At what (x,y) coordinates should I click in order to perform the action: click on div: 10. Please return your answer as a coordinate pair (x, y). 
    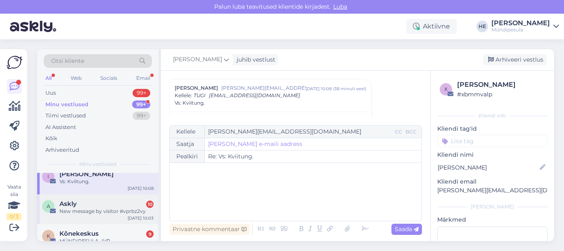
    Looking at the image, I should click on (150, 204).